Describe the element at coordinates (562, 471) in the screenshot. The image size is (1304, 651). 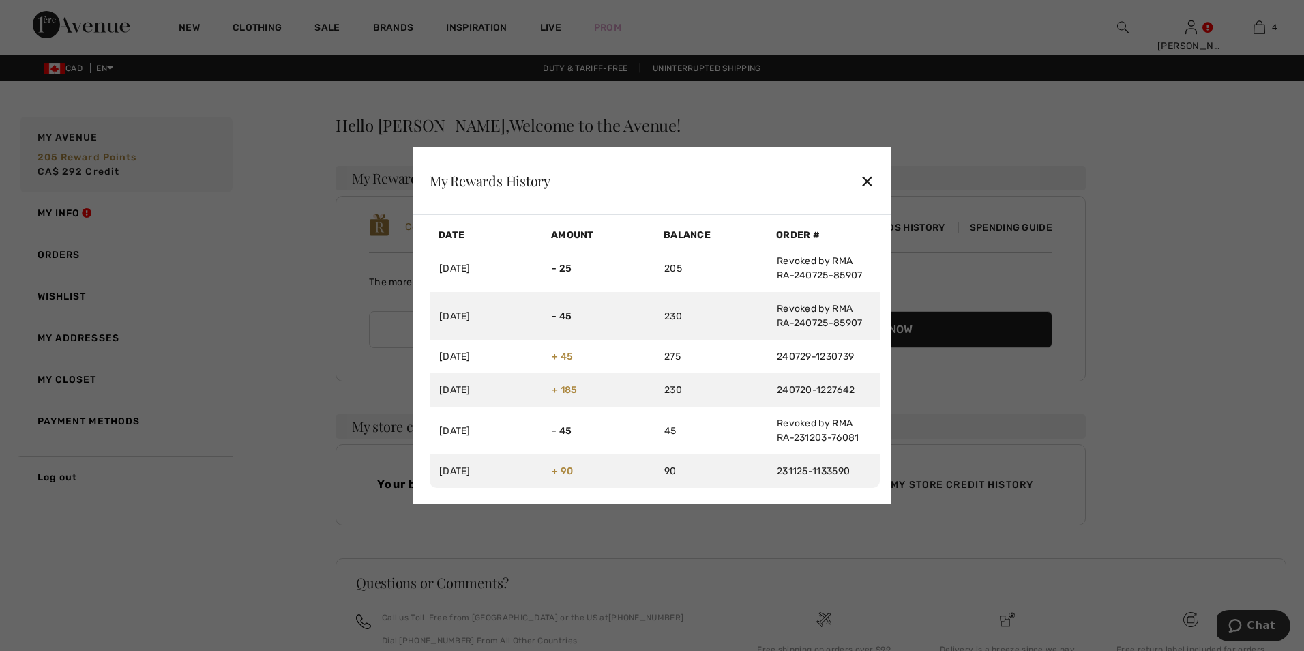
I see `span: + 90` at that location.